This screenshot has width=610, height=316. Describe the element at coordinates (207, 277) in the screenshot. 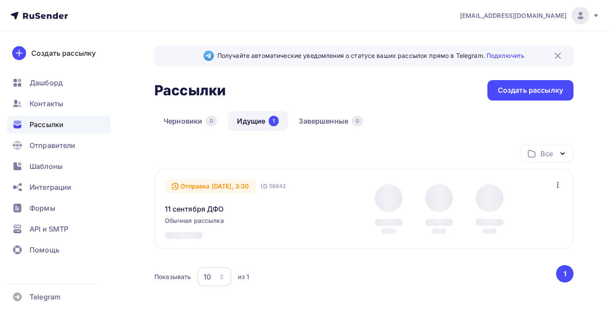

I see `div: 10` at that location.